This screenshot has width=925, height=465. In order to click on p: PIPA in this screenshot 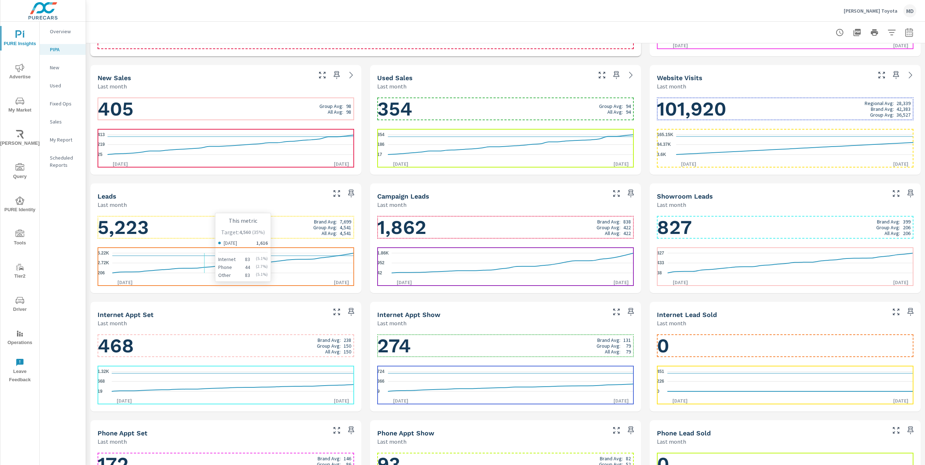, I will do `click(65, 49)`.